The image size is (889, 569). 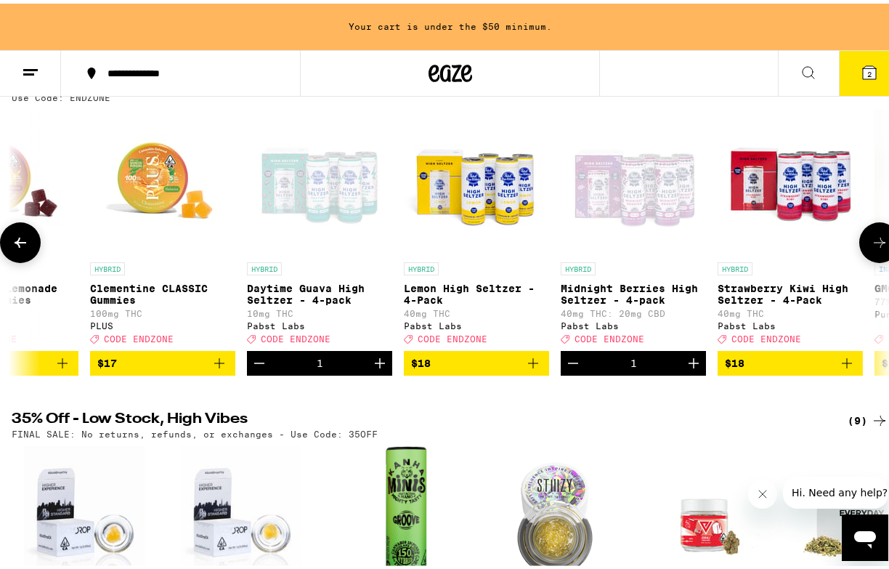 What do you see at coordinates (320, 291) in the screenshot?
I see `p: Daytime Guava High Seltzer - 4-pack` at bounding box center [320, 291].